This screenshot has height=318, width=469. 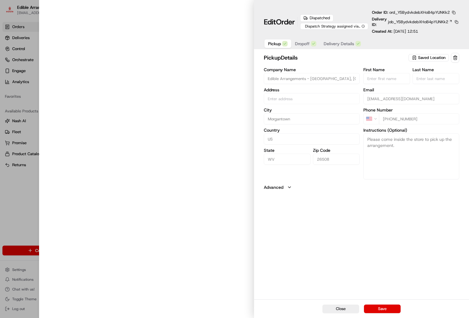 I want to click on div: Dispatched, so click(x=316, y=18).